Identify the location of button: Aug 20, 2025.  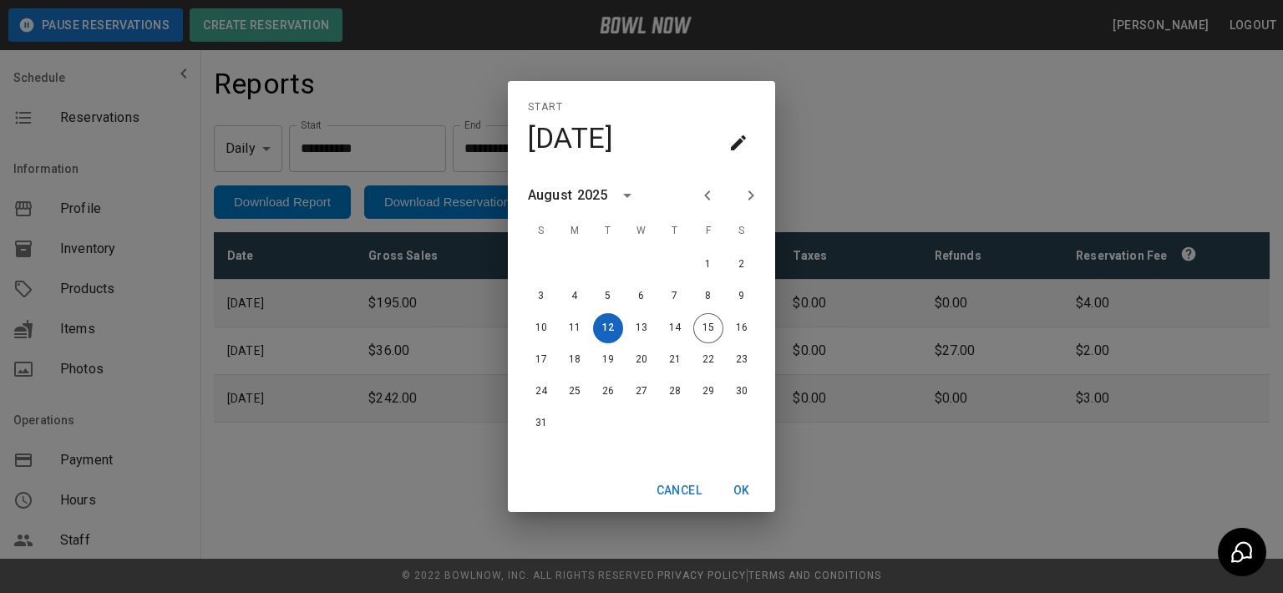
(641, 360).